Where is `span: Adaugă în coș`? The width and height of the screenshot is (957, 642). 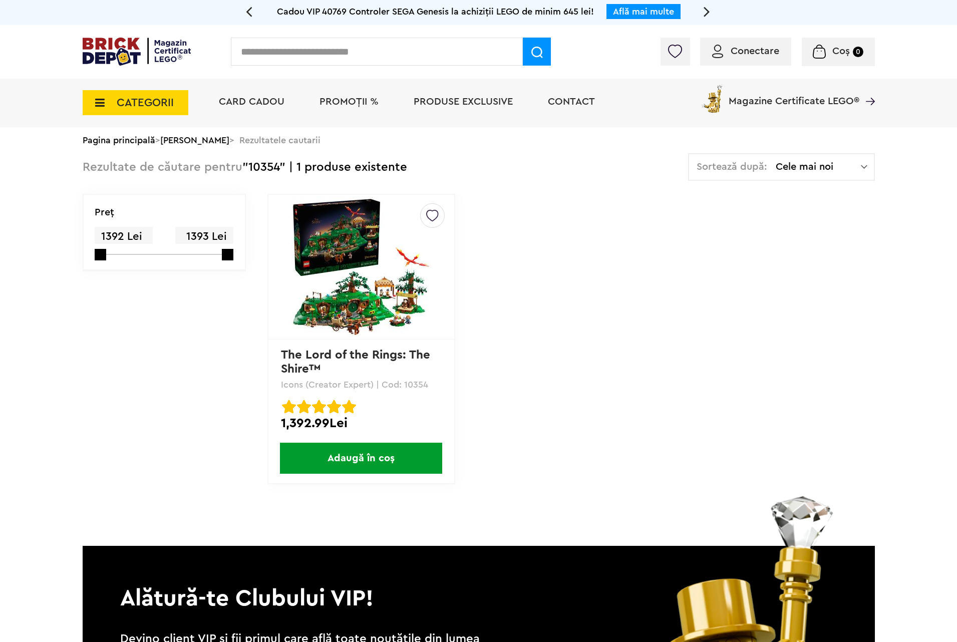 span: Adaugă în coș is located at coordinates (361, 458).